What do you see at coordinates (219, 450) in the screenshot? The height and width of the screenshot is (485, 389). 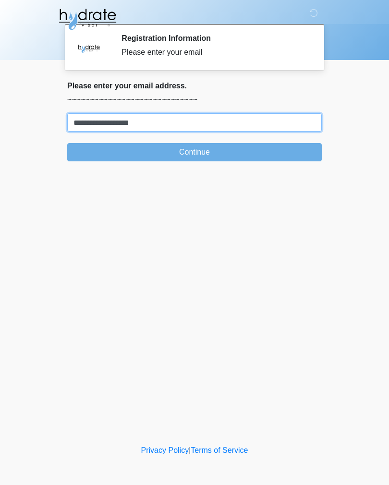 I see `a: Terms of Service` at bounding box center [219, 450].